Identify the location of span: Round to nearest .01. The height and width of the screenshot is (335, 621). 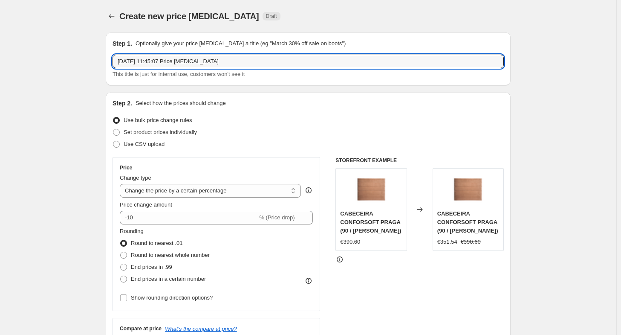
(157, 243).